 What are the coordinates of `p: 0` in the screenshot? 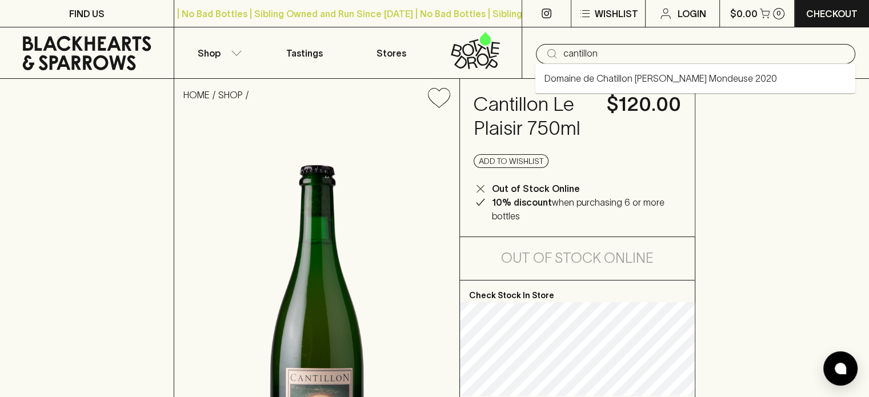 It's located at (779, 13).